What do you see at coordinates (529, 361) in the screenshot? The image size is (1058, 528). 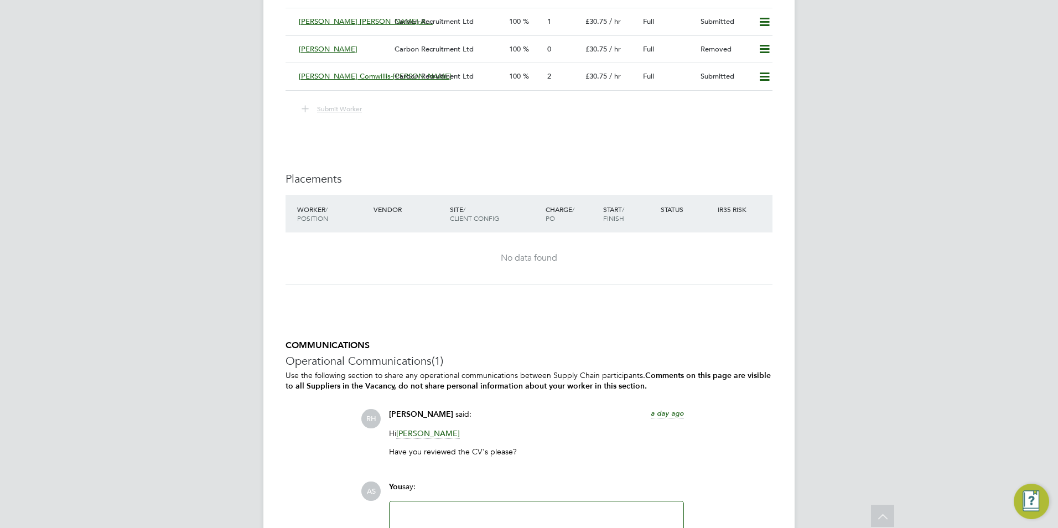 I see `h3: Operational Communications` at bounding box center [529, 361].